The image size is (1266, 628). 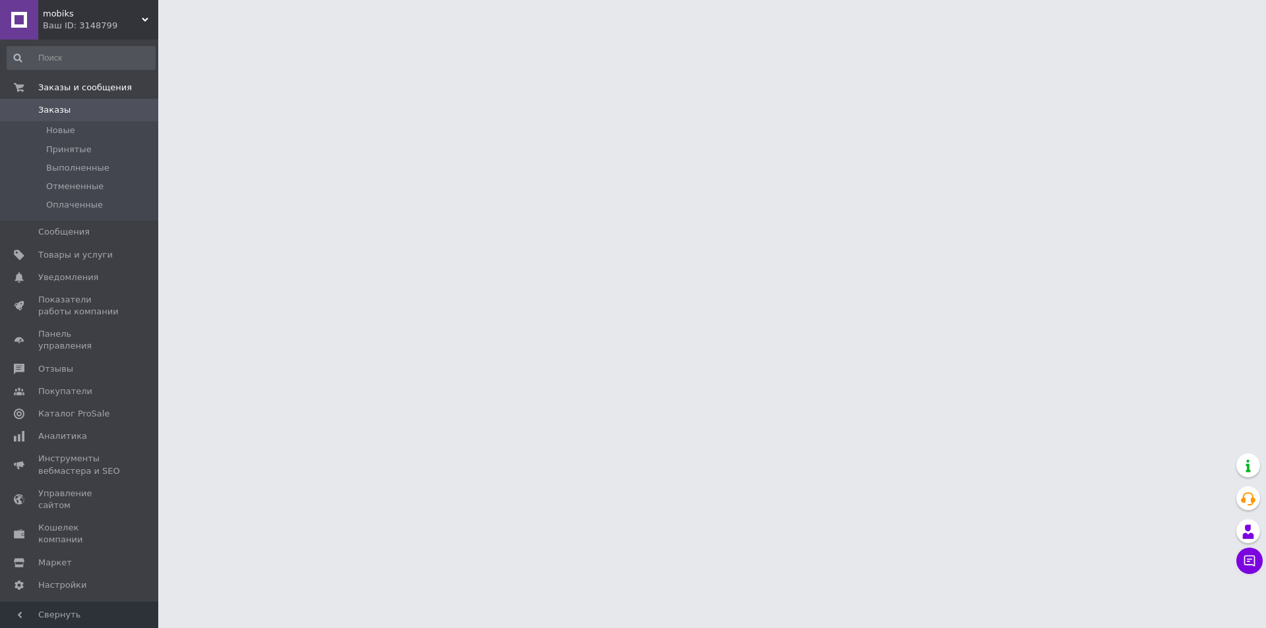 I want to click on span: Товары и услуги, so click(x=75, y=255).